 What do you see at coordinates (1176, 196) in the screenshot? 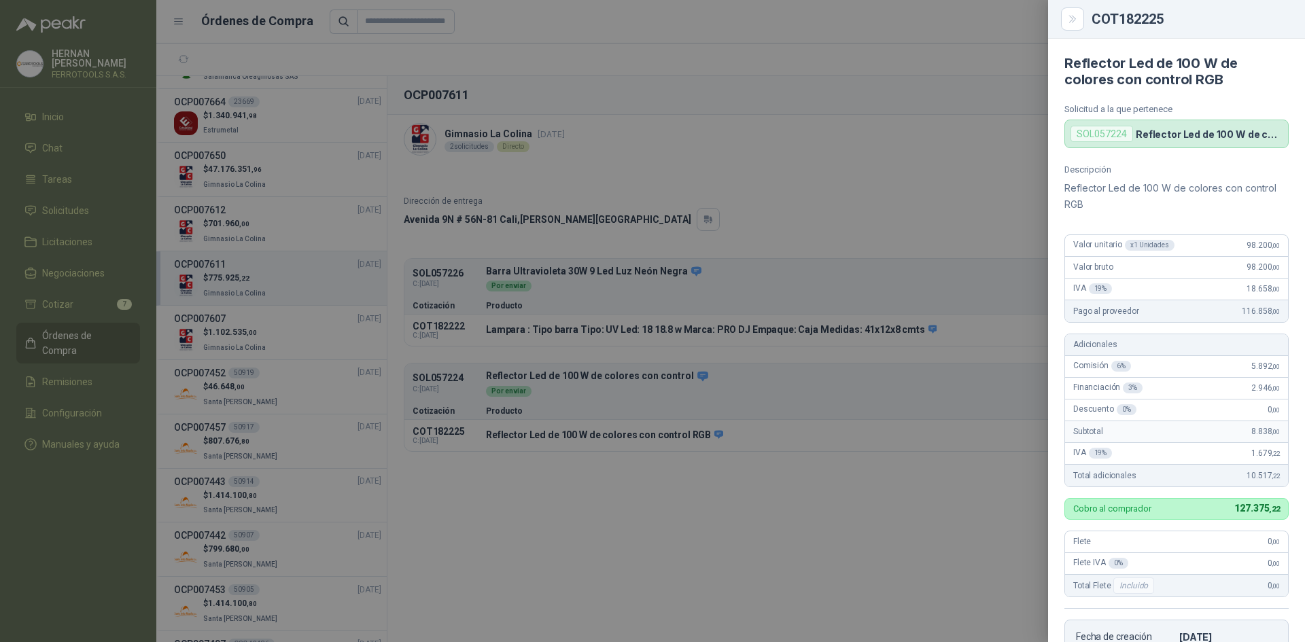
I see `p: Reflector Led de 100 W de colores con control RGB` at bounding box center [1176, 196].